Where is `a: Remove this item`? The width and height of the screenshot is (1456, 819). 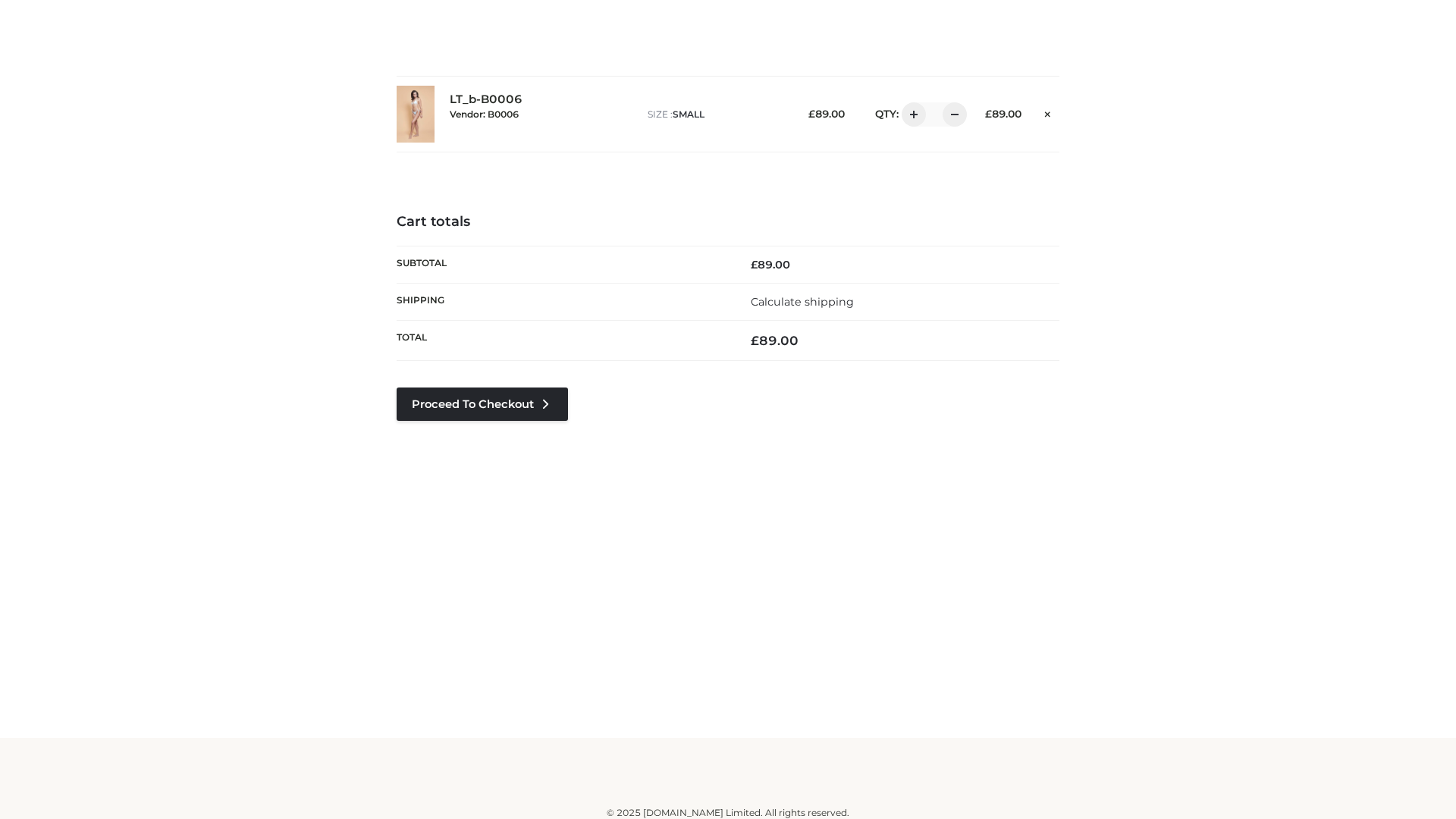
a: Remove this item is located at coordinates (1048, 112).